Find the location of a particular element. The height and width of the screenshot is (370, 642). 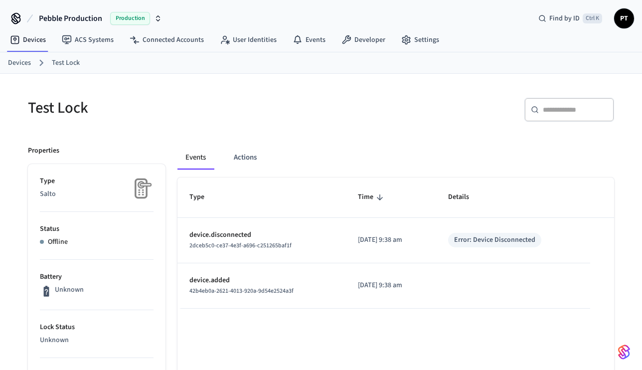

span: Find by ID is located at coordinates (564, 18).